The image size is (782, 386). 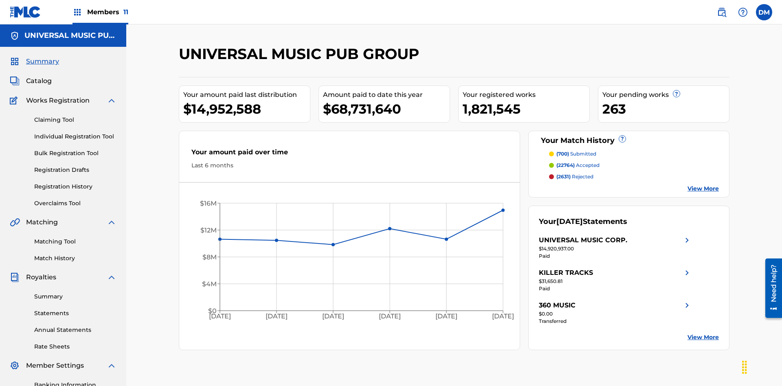 I want to click on a: Annual Statements, so click(x=75, y=330).